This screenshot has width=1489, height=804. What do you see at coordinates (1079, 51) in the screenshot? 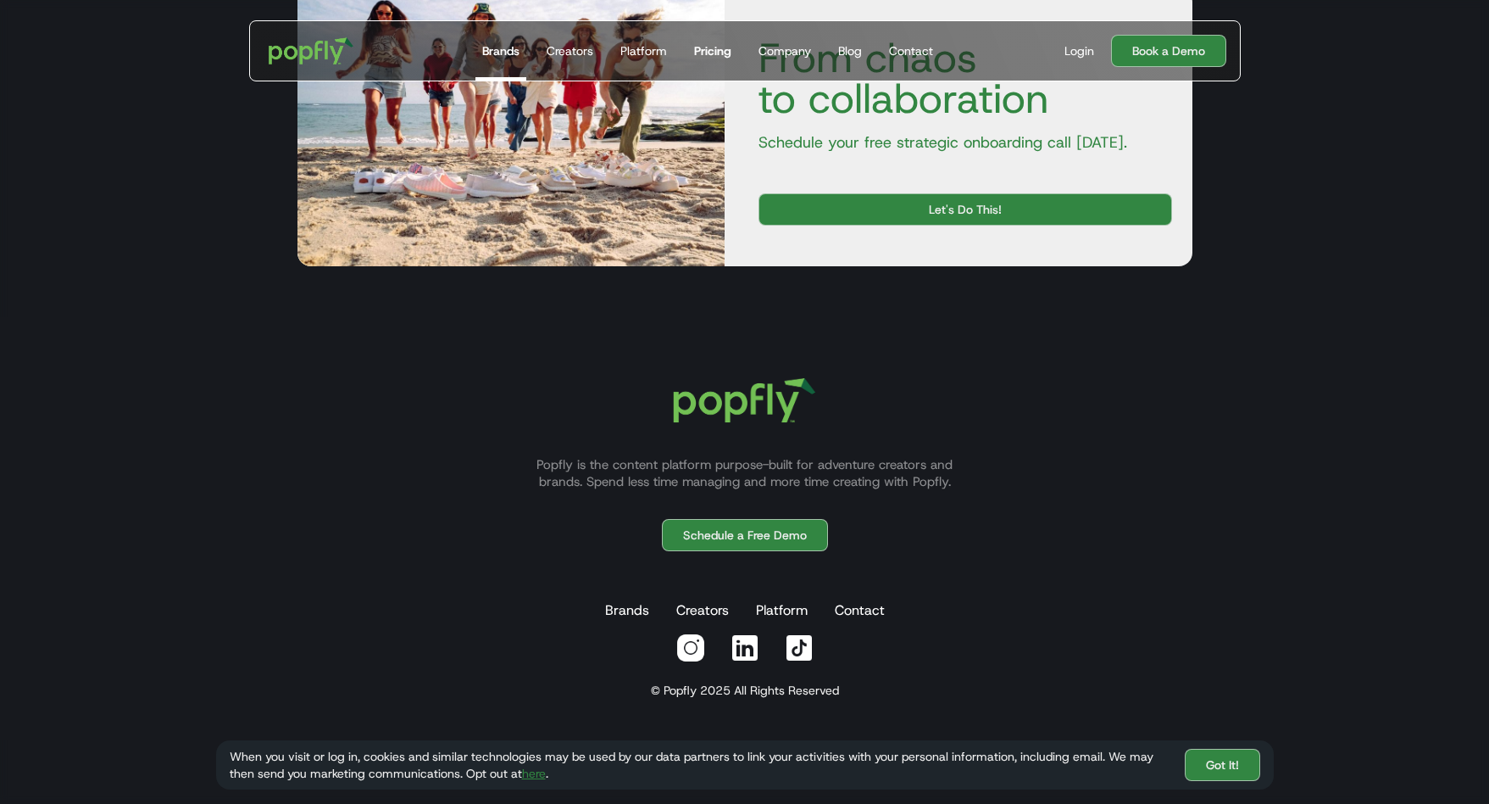
I see `div: Login` at bounding box center [1079, 51].